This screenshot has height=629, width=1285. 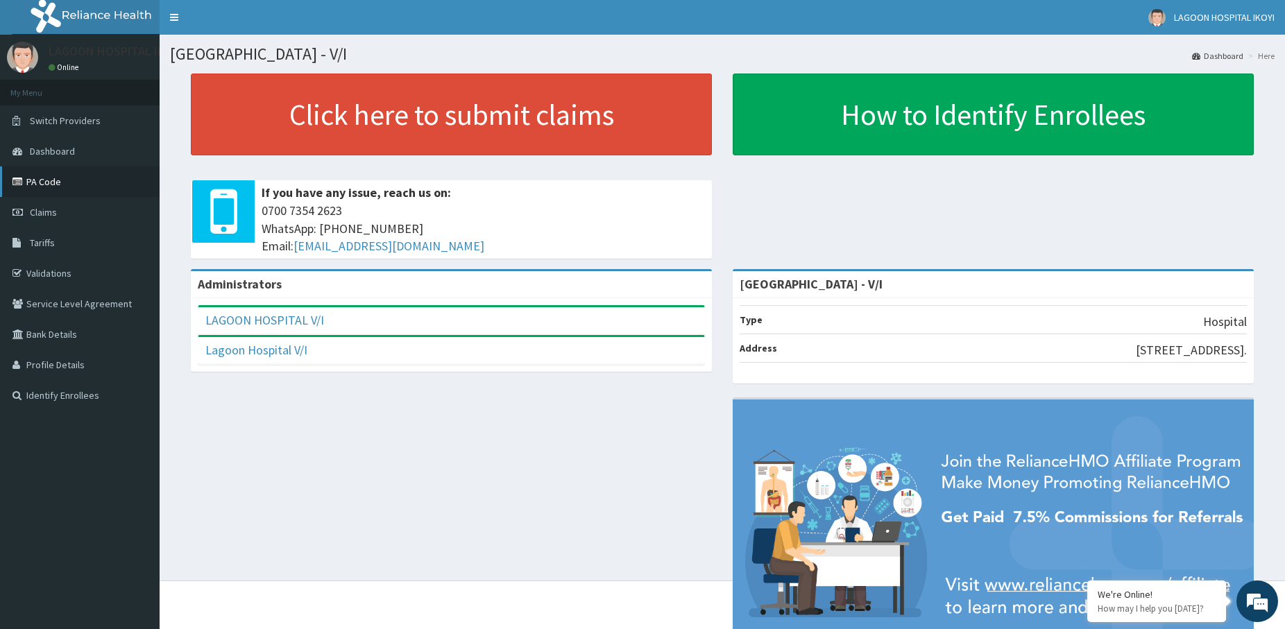 What do you see at coordinates (993, 114) in the screenshot?
I see `a: How to Identify Enrollees` at bounding box center [993, 114].